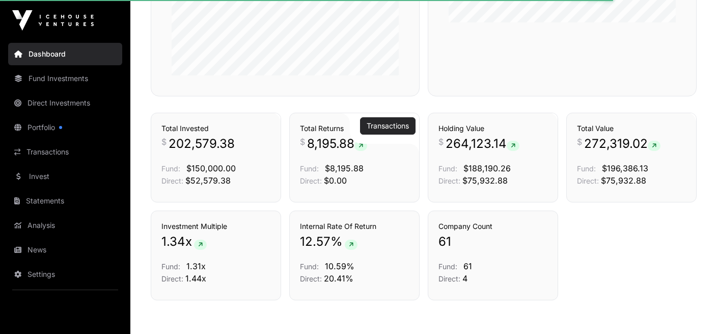 The width and height of the screenshot is (717, 334). What do you see at coordinates (216, 128) in the screenshot?
I see `h3: Total Invested` at bounding box center [216, 128].